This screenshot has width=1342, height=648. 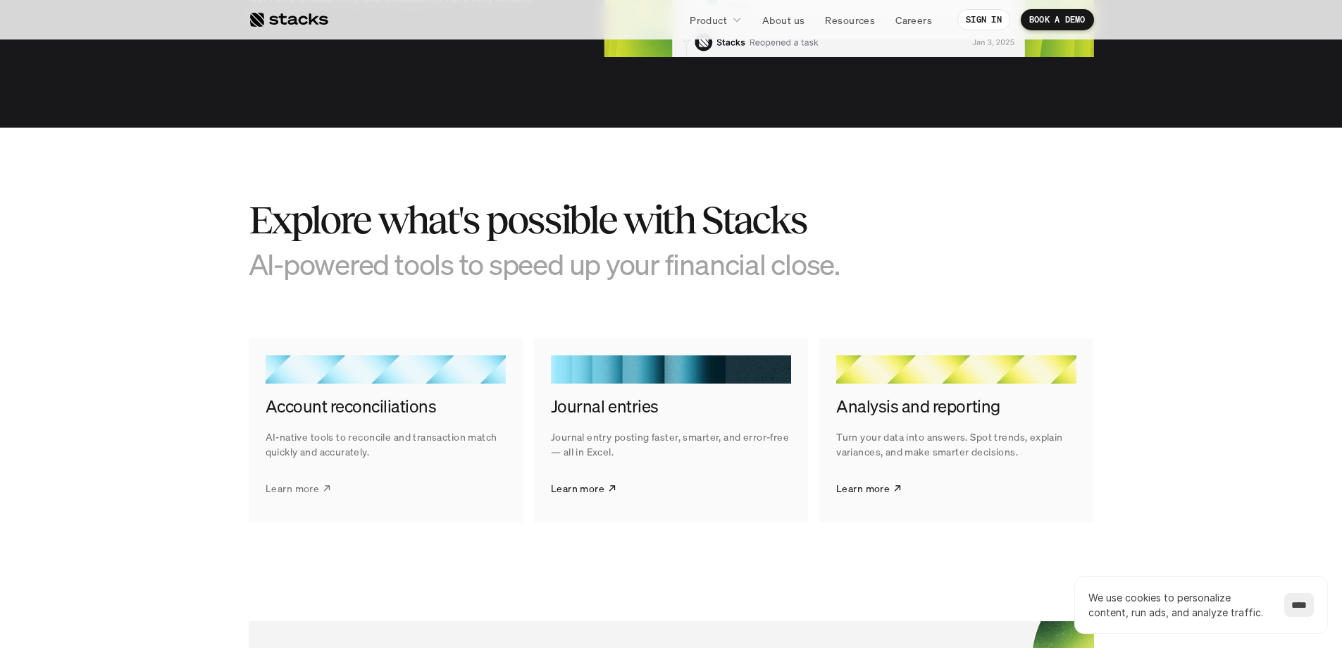 I want to click on h4: Account reconciliations, so click(x=385, y=407).